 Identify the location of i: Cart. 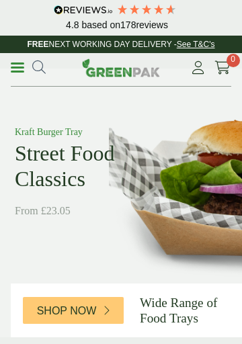
(222, 68).